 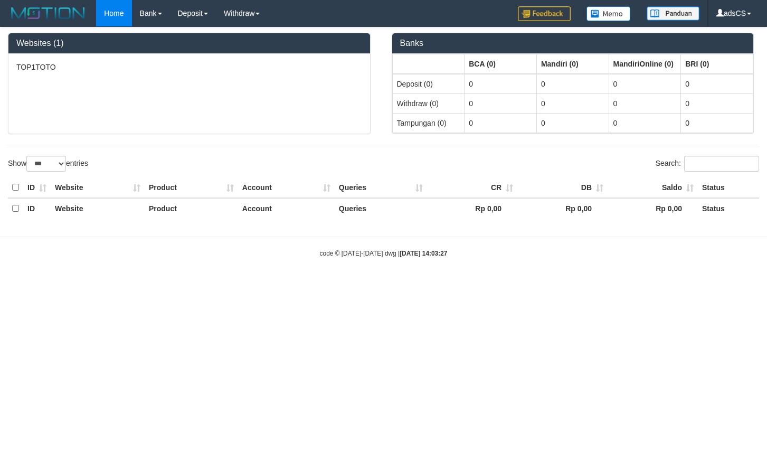 I want to click on label: Search:, so click(x=708, y=164).